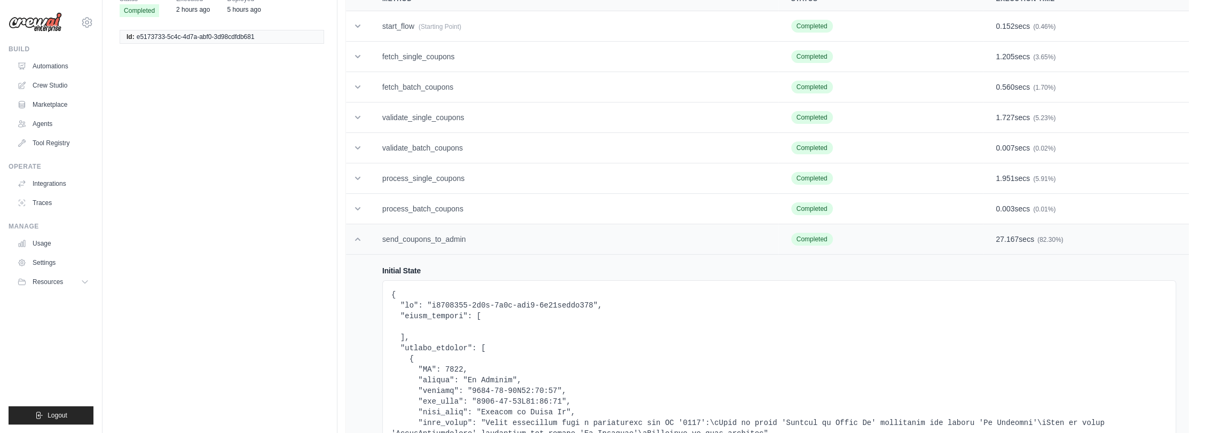  Describe the element at coordinates (35, 22) in the screenshot. I see `img: Logo` at that location.